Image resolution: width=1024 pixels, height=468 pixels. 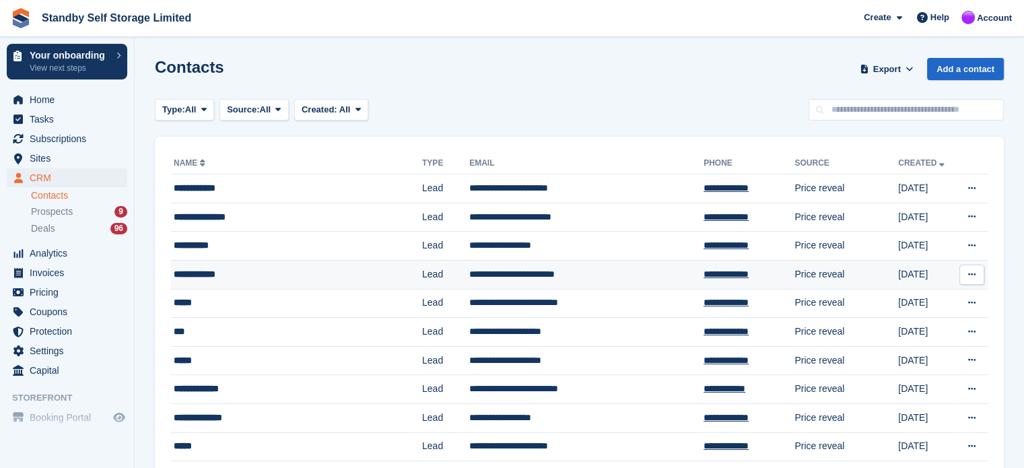 What do you see at coordinates (69, 68) in the screenshot?
I see `p: View next steps` at bounding box center [69, 68].